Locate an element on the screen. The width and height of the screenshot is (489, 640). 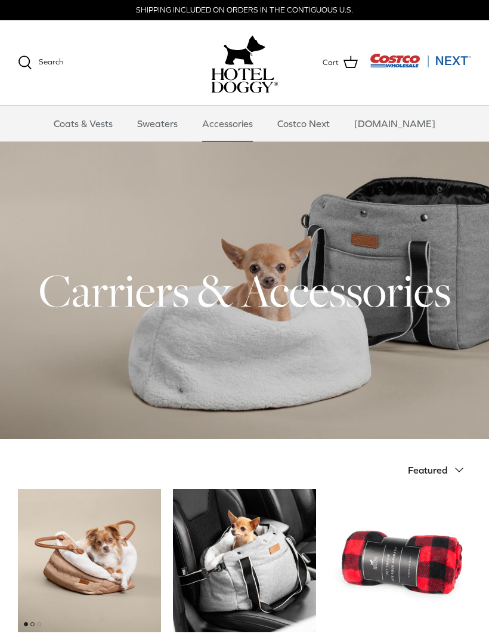
a: Coats & Vests is located at coordinates (83, 123).